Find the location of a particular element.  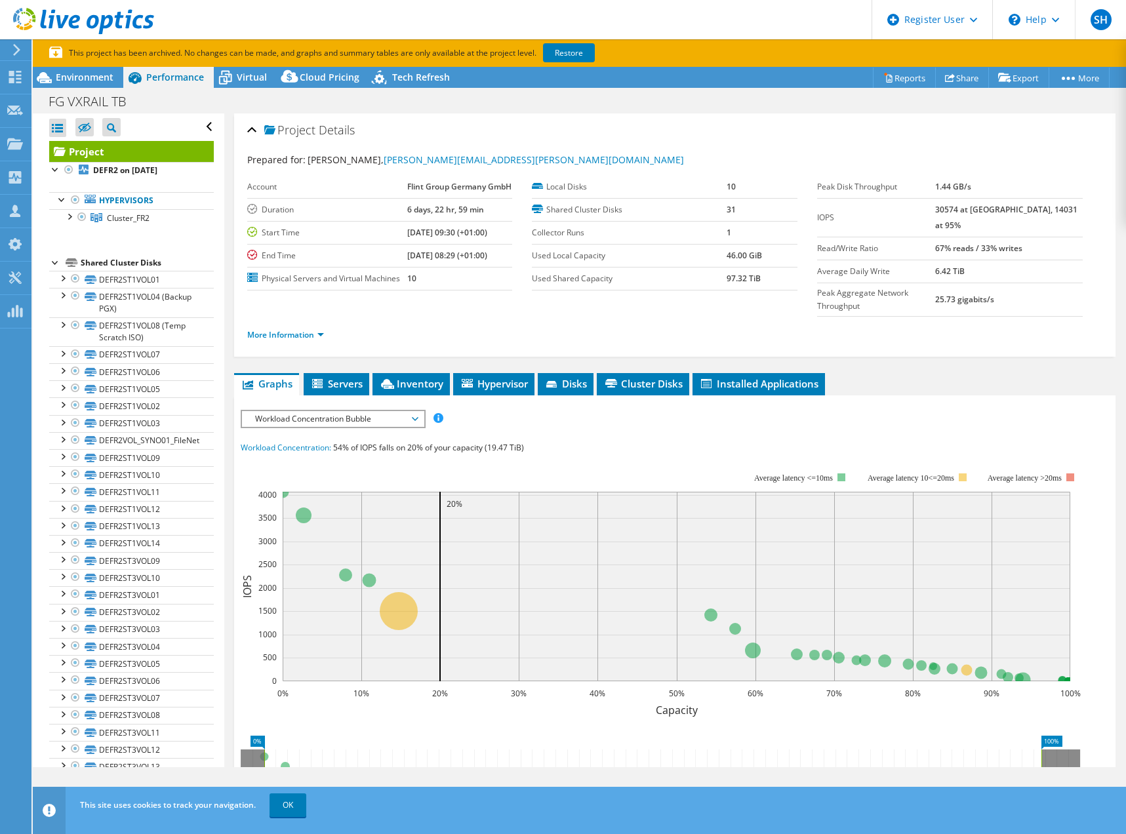

span: Graphs is located at coordinates (266, 384).